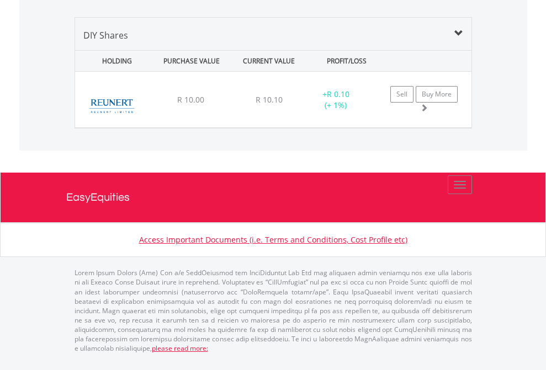 This screenshot has height=370, width=546. What do you see at coordinates (269, 99) in the screenshot?
I see `span: R 10.10` at bounding box center [269, 99].